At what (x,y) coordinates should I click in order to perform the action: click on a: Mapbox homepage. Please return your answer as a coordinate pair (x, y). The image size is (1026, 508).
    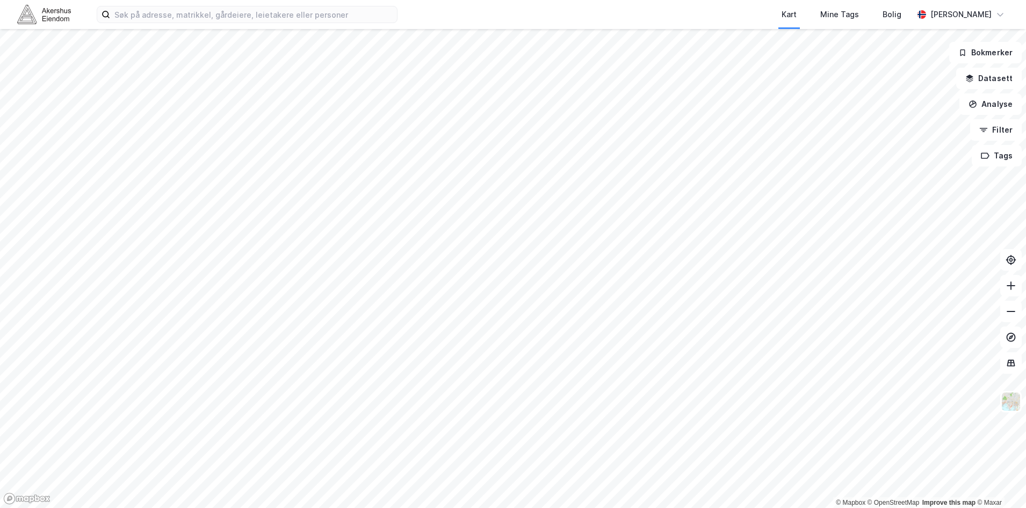
    Looking at the image, I should click on (27, 499).